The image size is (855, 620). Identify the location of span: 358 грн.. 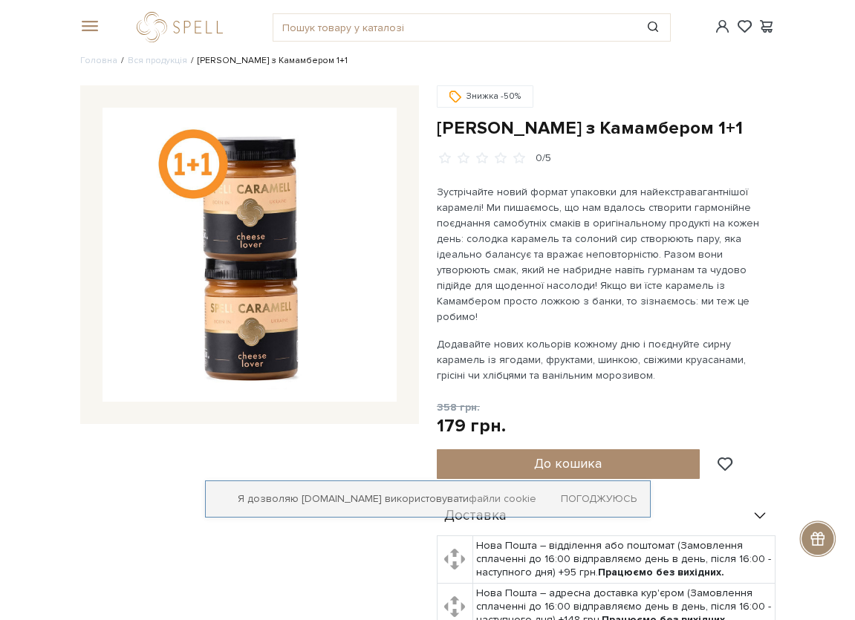
(458, 407).